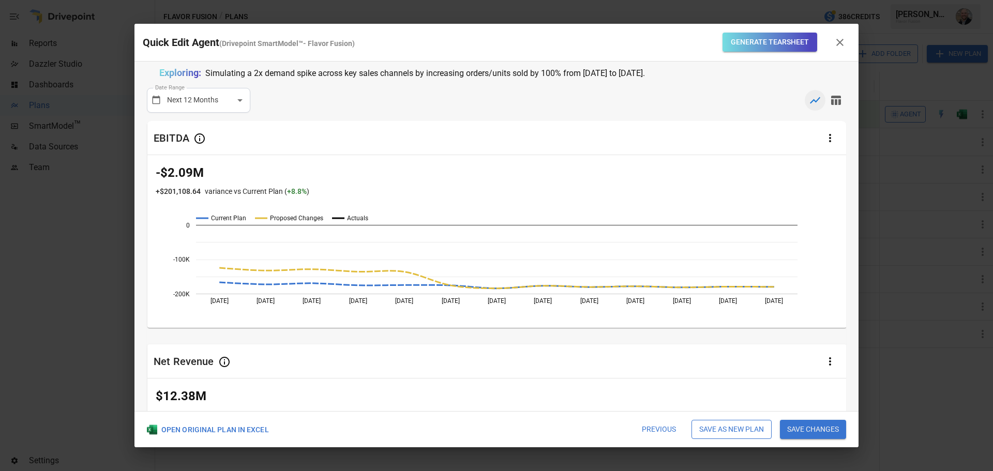 The height and width of the screenshot is (471, 993). I want to click on p: Date Range, so click(170, 88).